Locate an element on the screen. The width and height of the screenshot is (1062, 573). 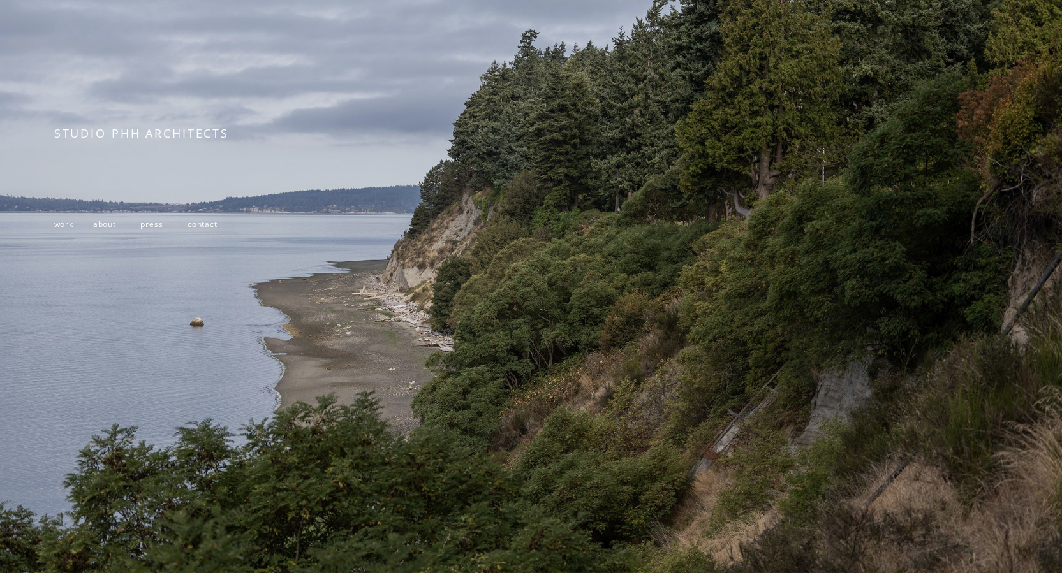
span: STUDIO PHH ARCHITECTS is located at coordinates (142, 133).